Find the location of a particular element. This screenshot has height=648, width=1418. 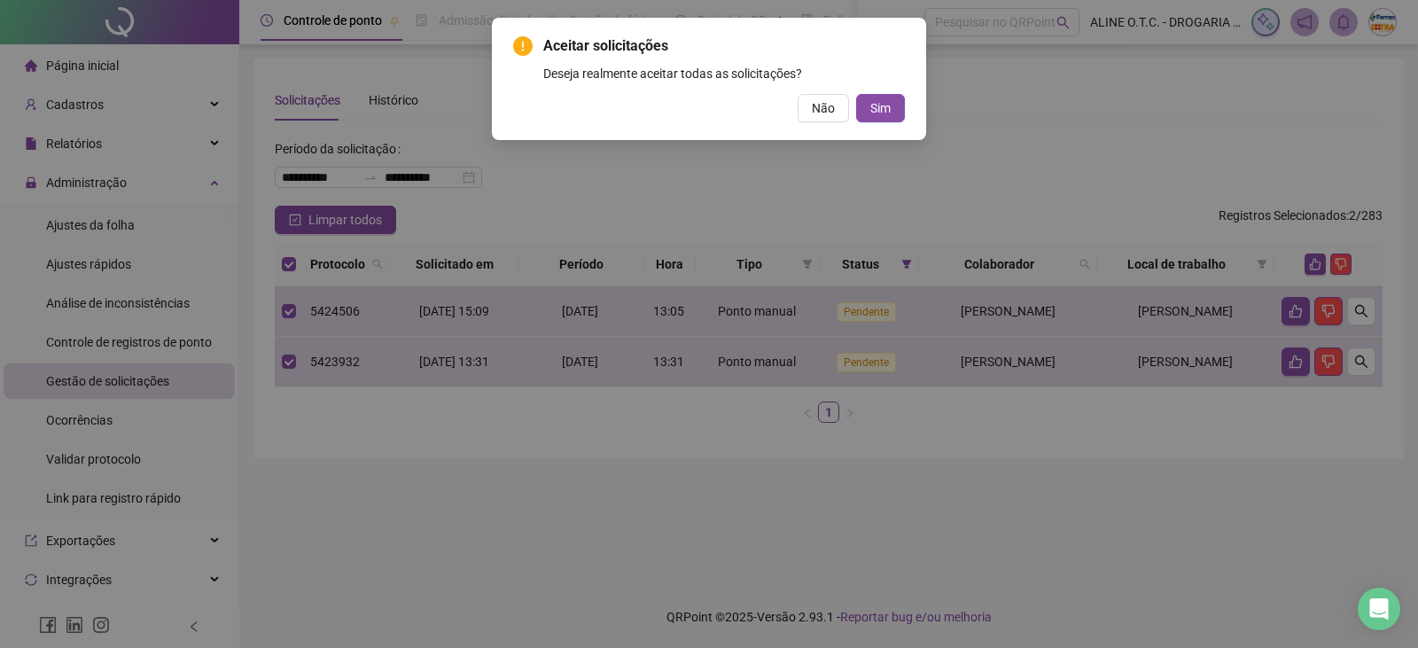

span: exclamation-circle is located at coordinates (523, 46).